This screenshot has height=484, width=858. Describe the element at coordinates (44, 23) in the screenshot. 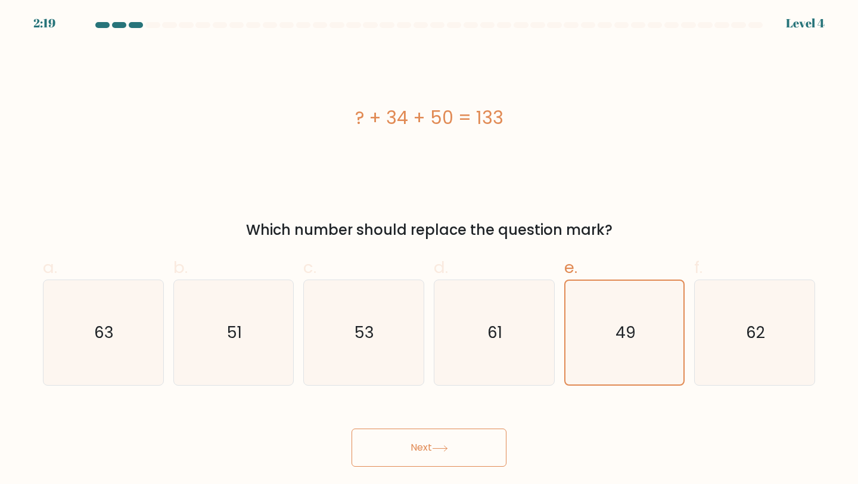

I see `div: 2:19` at that location.